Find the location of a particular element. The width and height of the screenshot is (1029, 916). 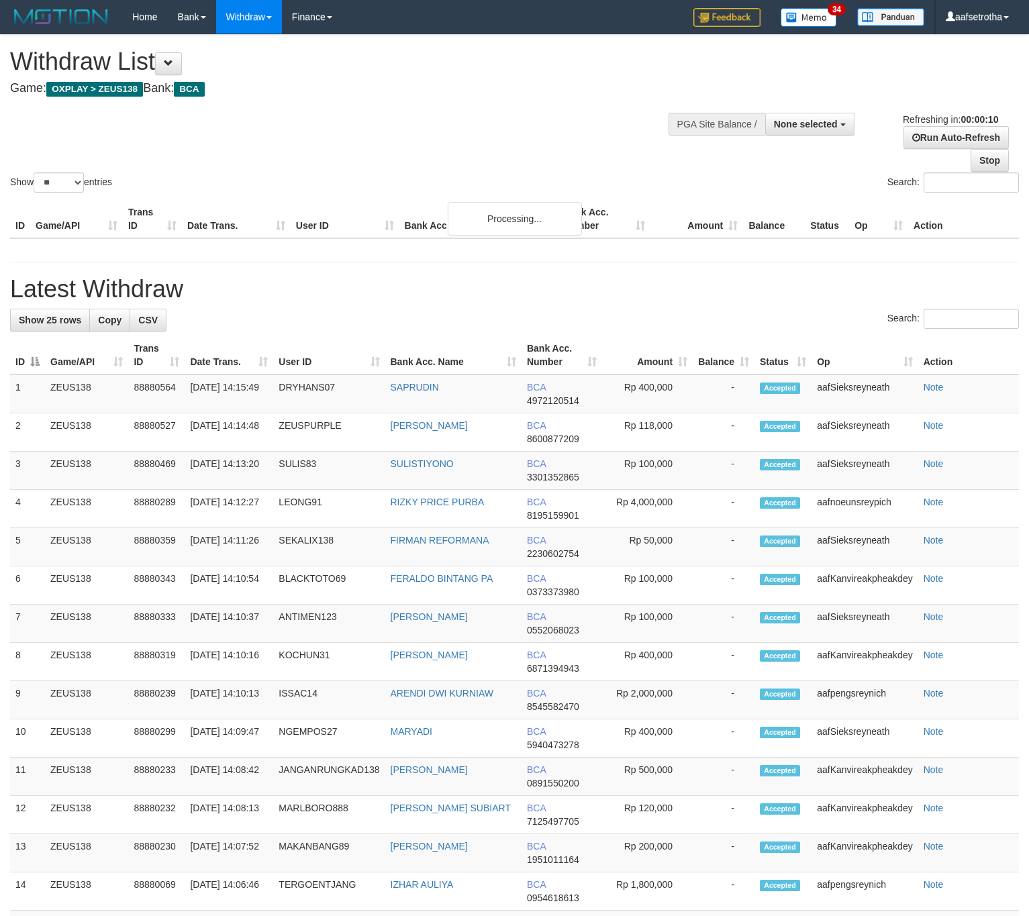

td: 3 is located at coordinates (28, 470).